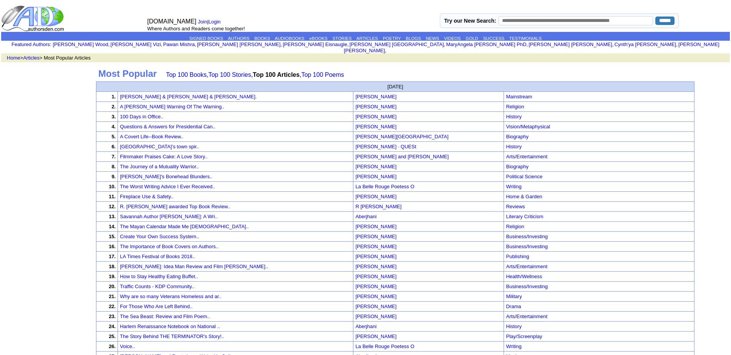  What do you see at coordinates (367, 38) in the screenshot?
I see `a: ARTICLES` at bounding box center [367, 38].